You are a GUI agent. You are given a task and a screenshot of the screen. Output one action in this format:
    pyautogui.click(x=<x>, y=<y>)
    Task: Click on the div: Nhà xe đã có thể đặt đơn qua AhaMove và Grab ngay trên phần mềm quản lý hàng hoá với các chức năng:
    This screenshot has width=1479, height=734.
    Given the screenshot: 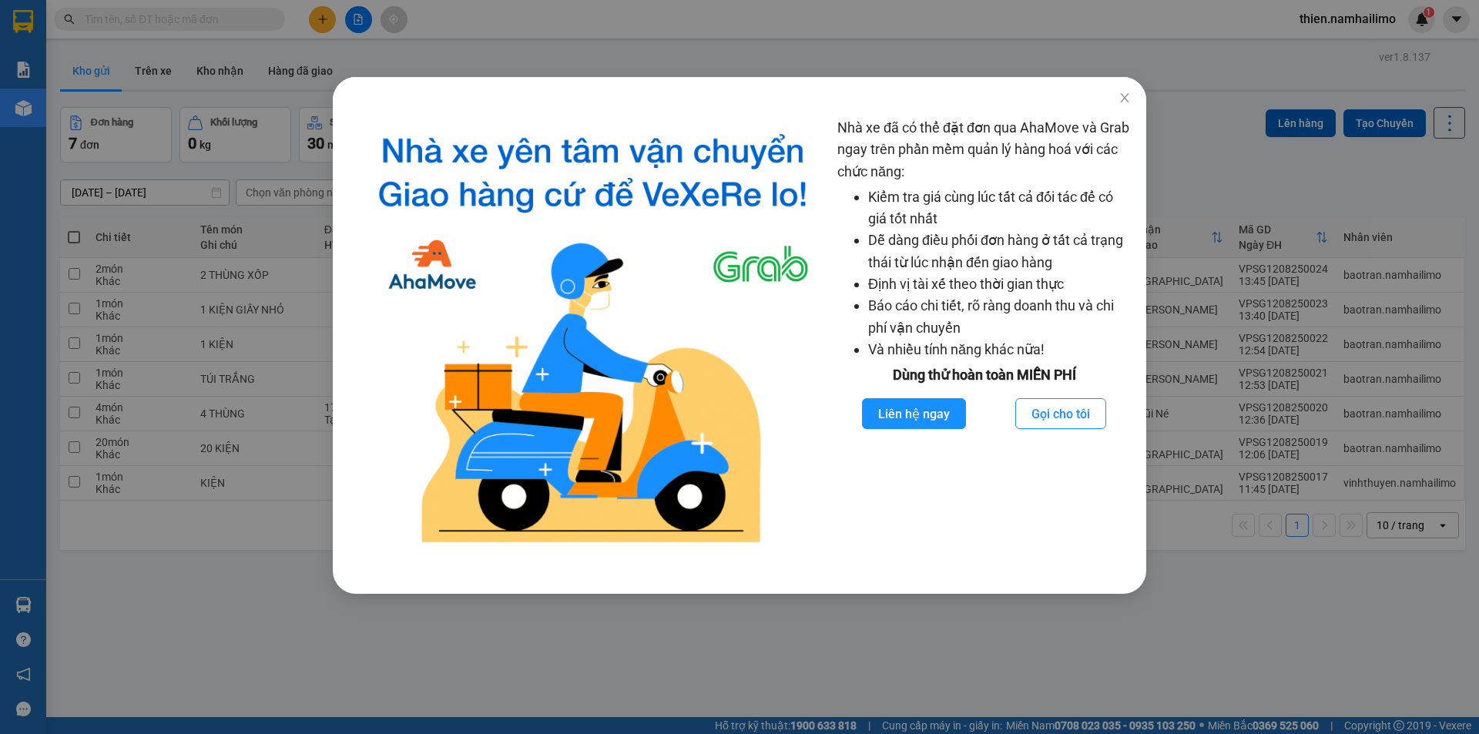 What is the action you would take?
    pyautogui.click(x=984, y=336)
    